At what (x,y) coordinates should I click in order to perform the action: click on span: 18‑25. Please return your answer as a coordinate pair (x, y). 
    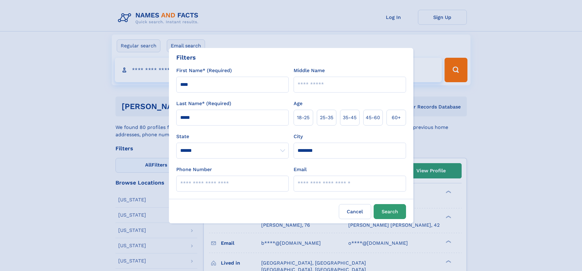
    Looking at the image, I should click on (303, 118).